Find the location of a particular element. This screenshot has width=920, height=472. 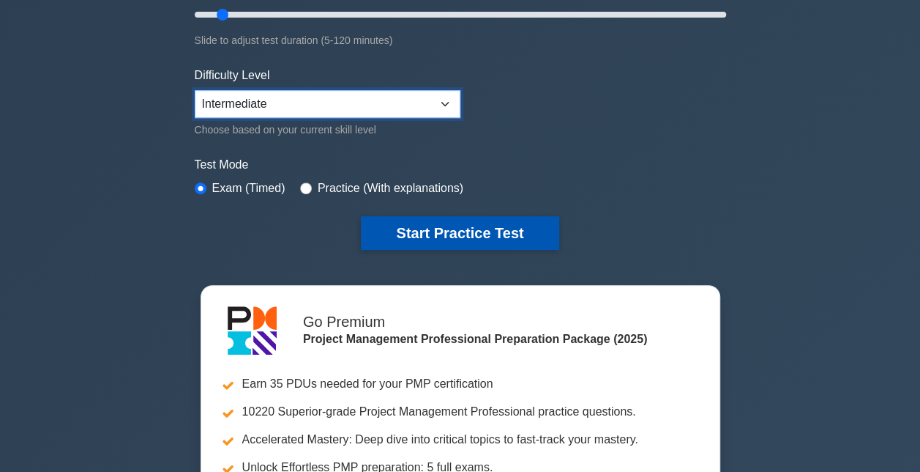

div: Choose based on your current skill level is located at coordinates (327, 130).